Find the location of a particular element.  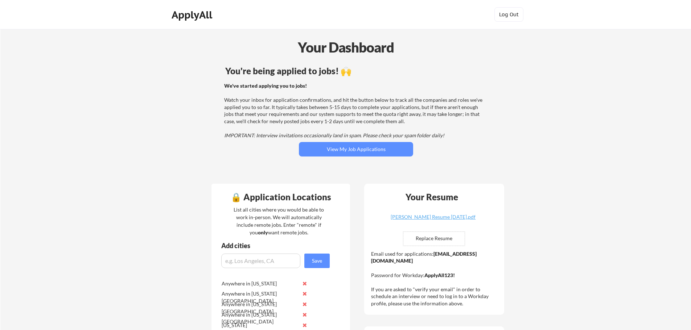

div: Your Dashboard is located at coordinates (346, 47).